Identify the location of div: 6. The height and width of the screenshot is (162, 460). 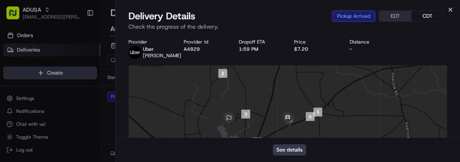
(310, 116).